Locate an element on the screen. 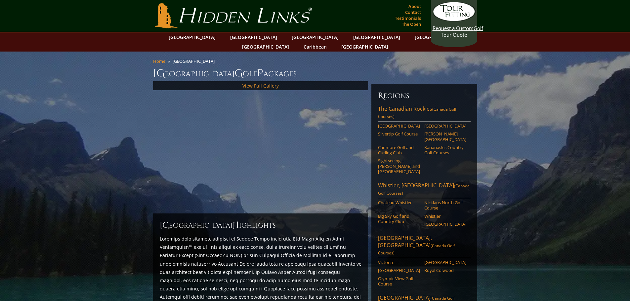 This screenshot has height=301, width=630. a: Big Sky Golf and Country Club is located at coordinates (399, 219).